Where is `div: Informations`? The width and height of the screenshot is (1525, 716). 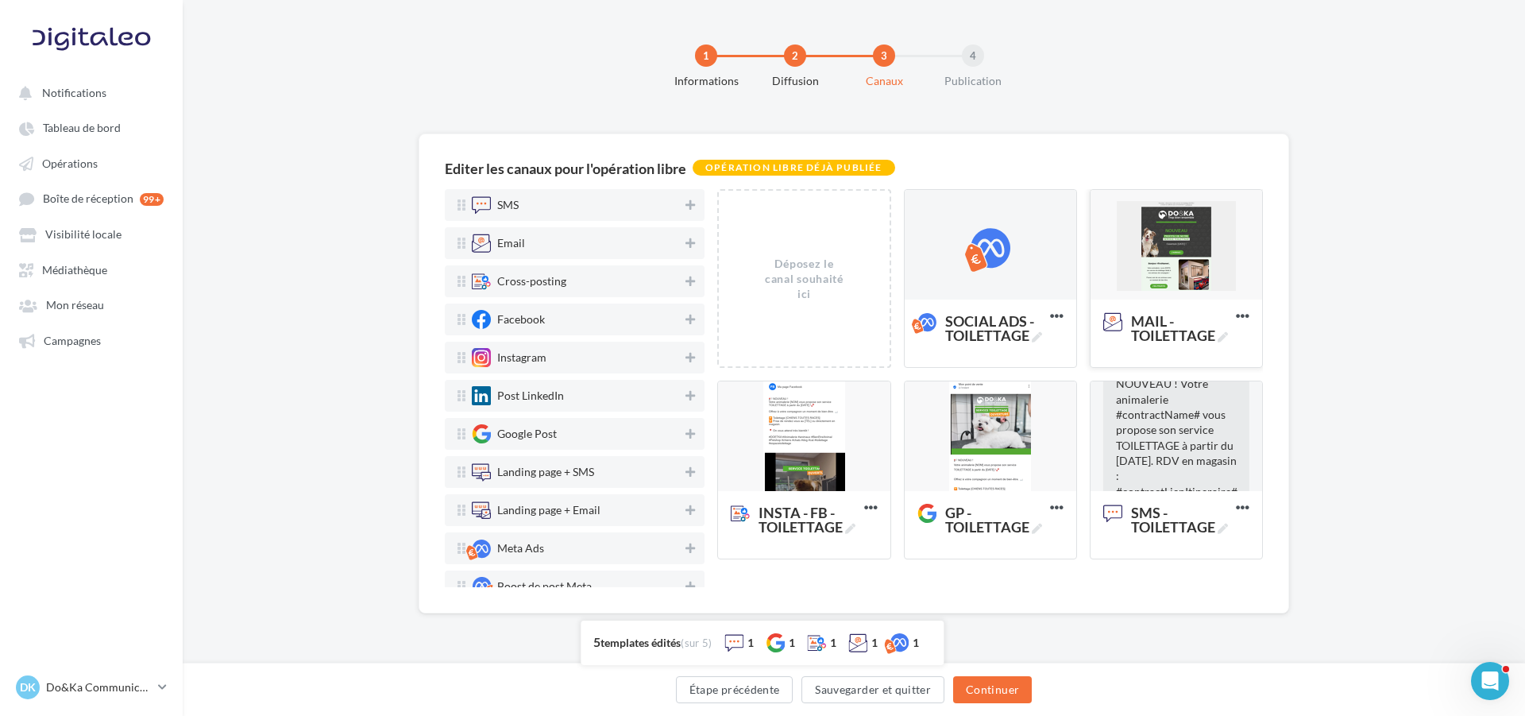 div: Informations is located at coordinates (706, 81).